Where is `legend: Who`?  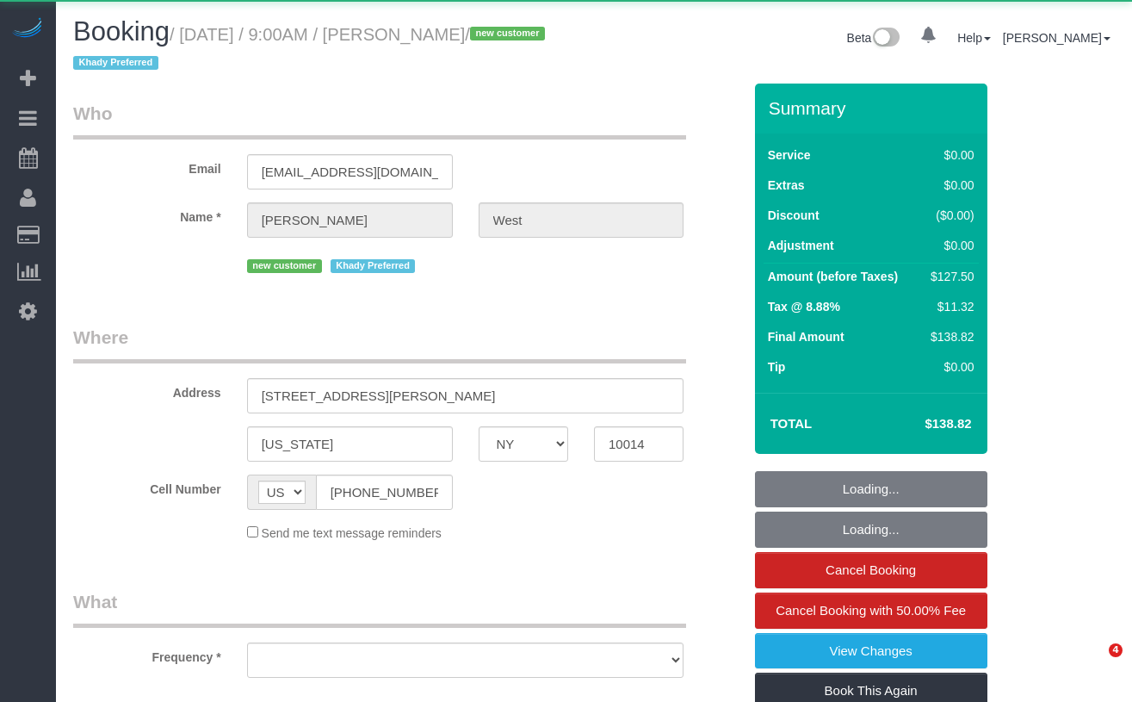
legend: Who is located at coordinates (380, 120).